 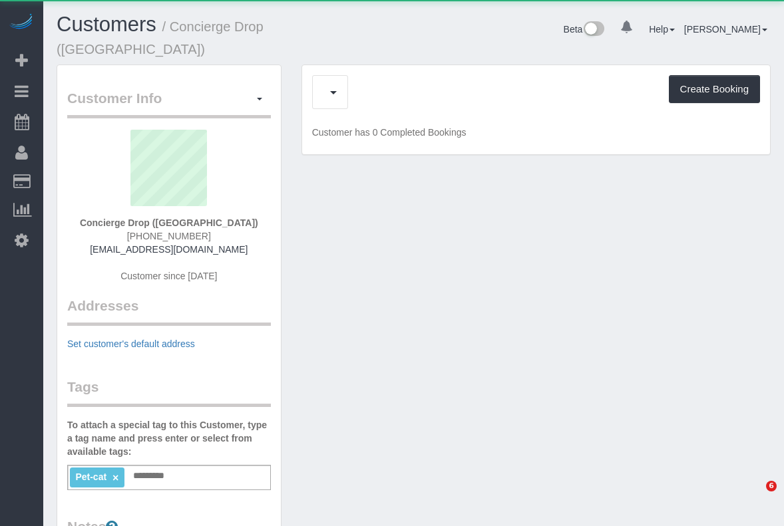 I want to click on img: New interface, so click(x=593, y=30).